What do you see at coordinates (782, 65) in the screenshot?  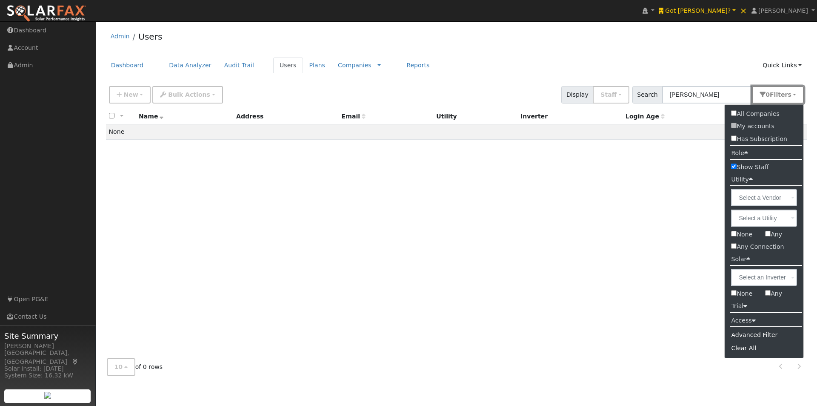 I see `a: Quick Links` at bounding box center [782, 65].